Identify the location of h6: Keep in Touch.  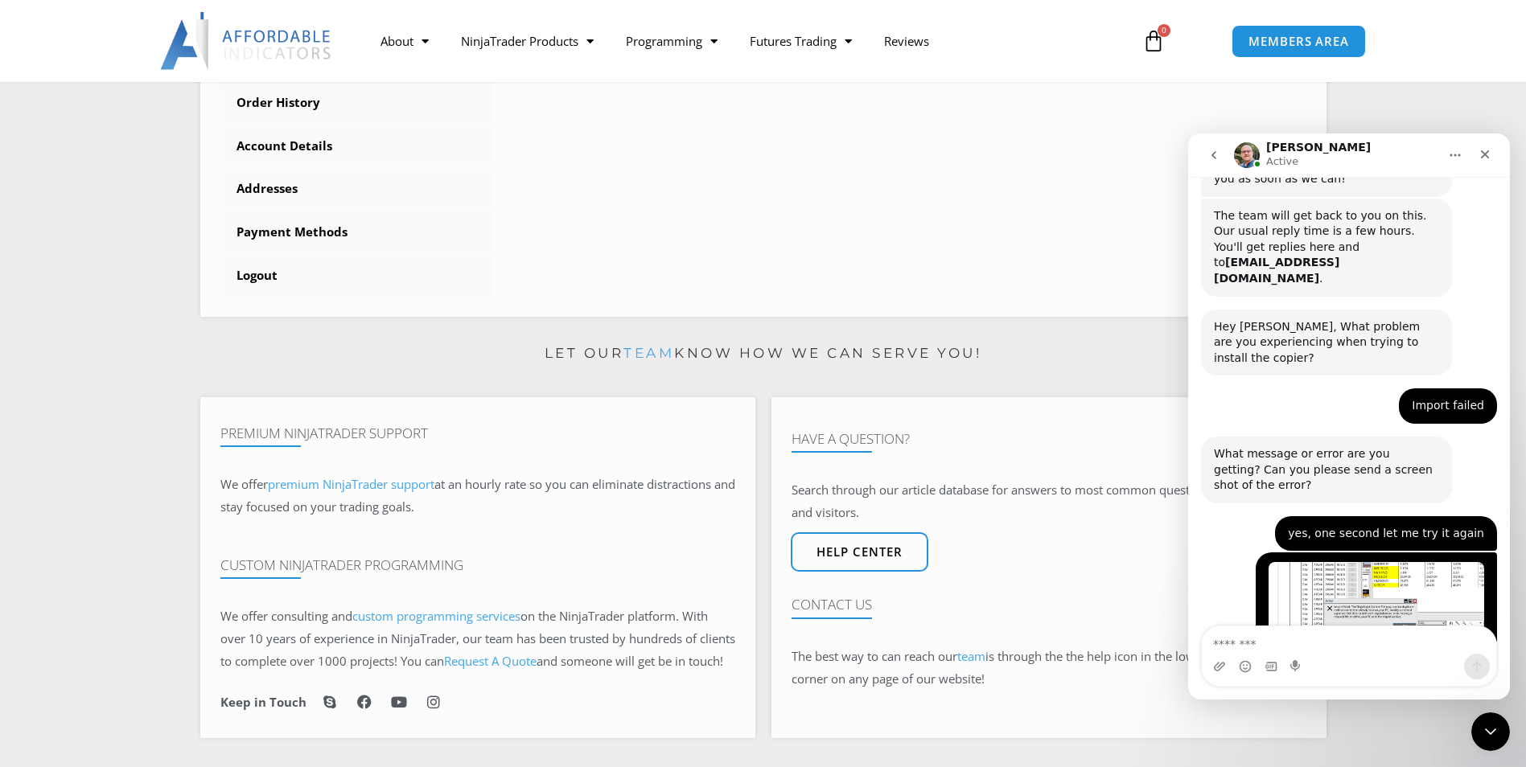
(263, 702).